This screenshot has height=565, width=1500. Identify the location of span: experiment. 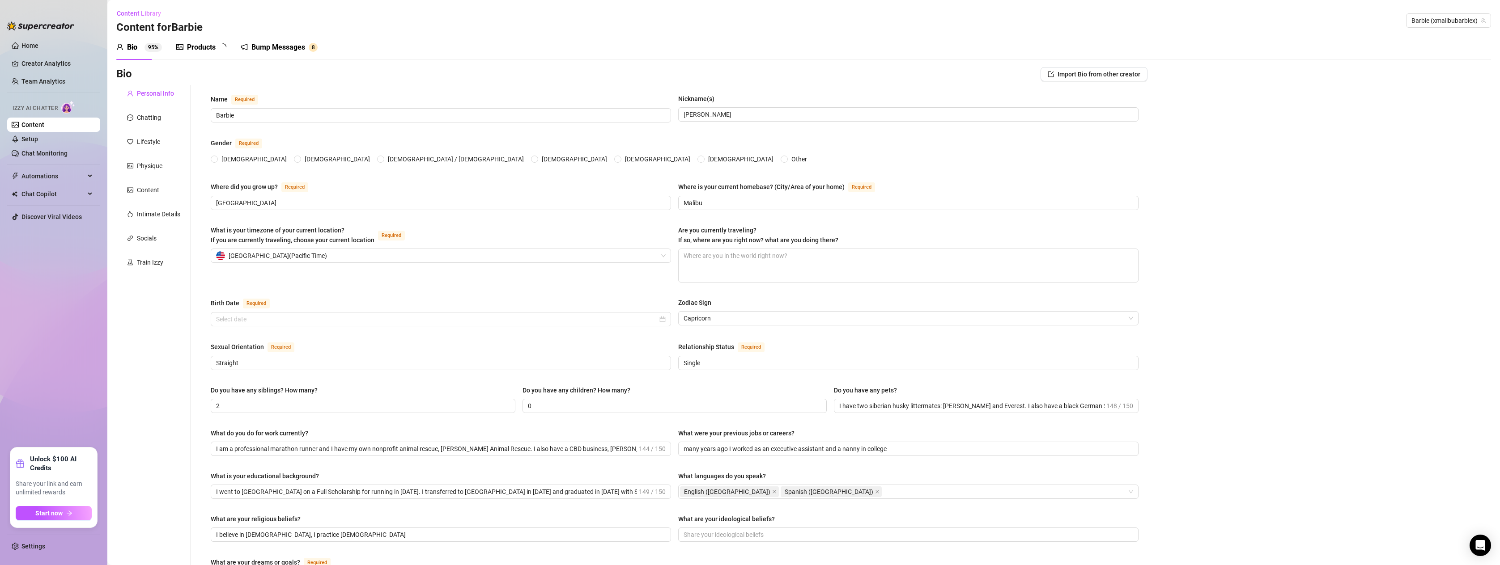
(130, 263).